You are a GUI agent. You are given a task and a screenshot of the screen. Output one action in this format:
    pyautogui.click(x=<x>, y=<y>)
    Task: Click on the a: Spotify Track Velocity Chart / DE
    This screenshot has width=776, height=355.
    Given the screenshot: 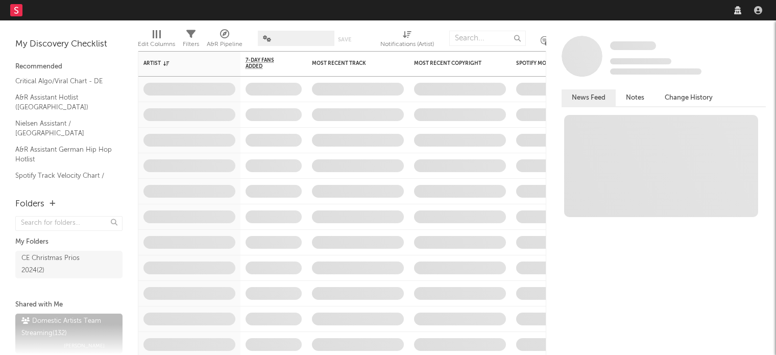 What is the action you would take?
    pyautogui.click(x=64, y=180)
    